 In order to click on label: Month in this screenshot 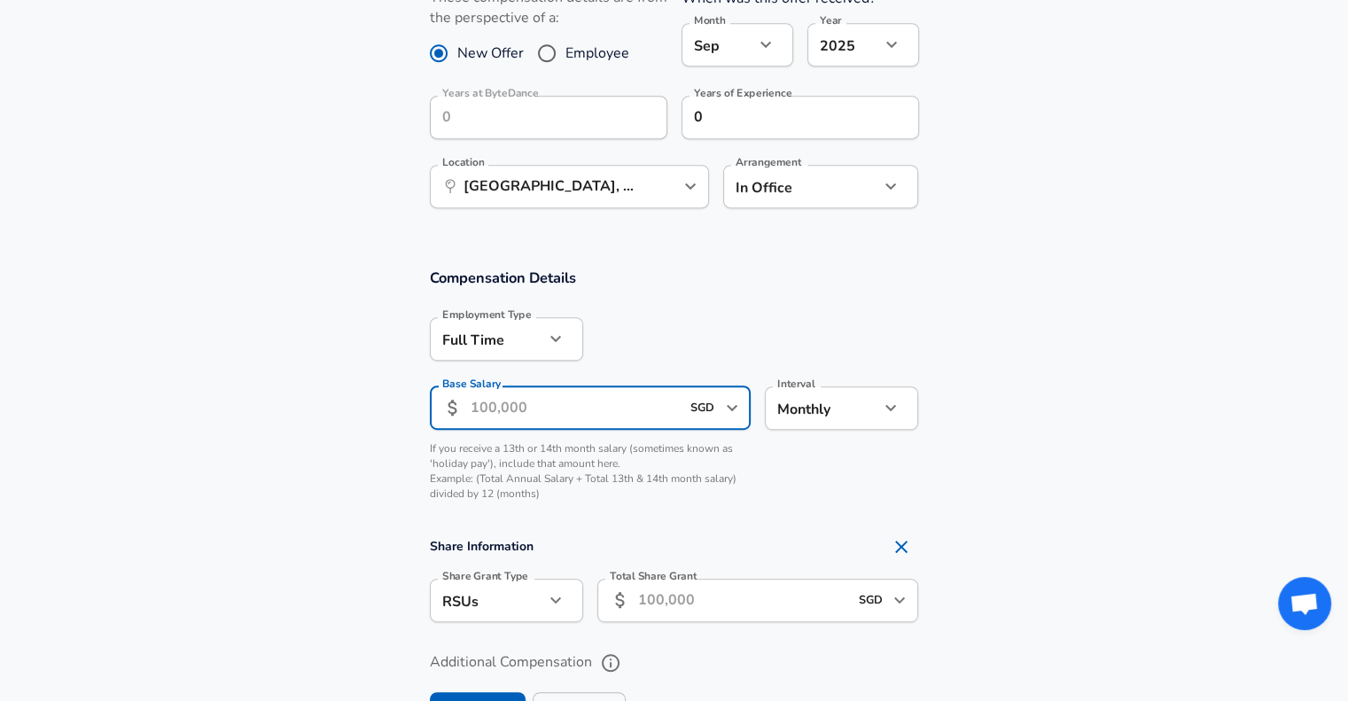, I will do `click(709, 20)`.